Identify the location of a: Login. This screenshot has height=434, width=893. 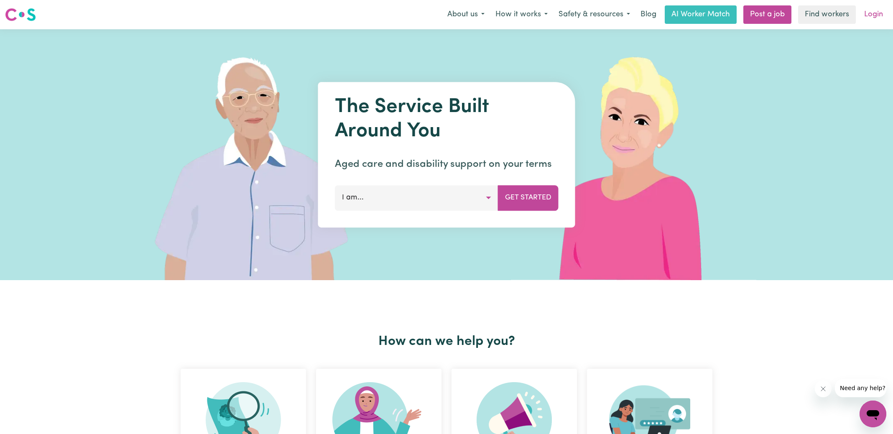
(874, 15).